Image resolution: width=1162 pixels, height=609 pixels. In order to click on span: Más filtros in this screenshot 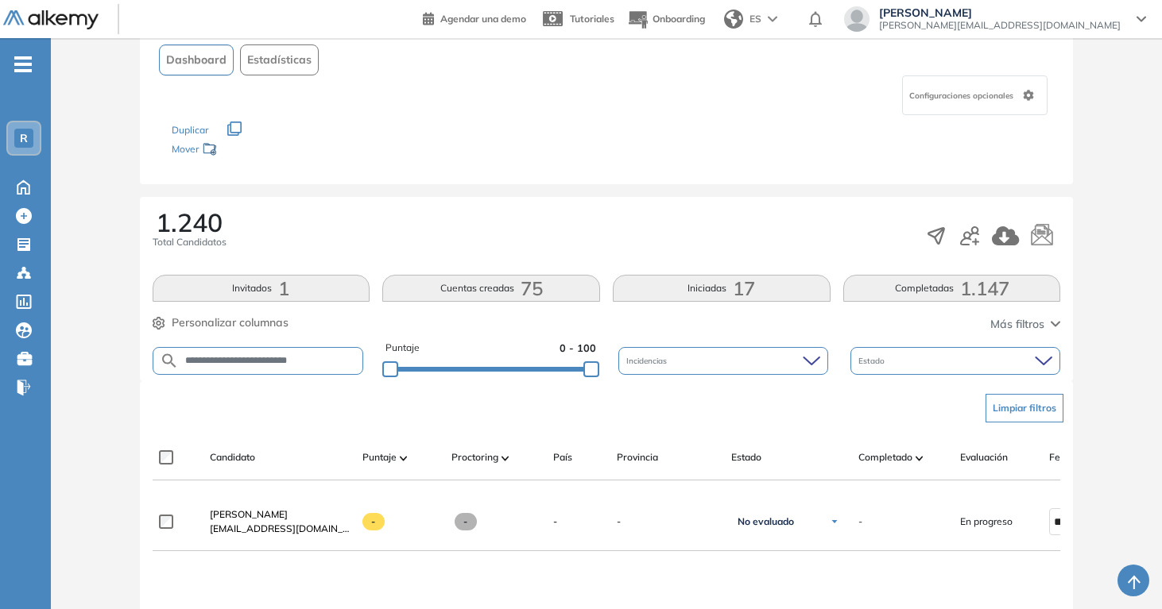, I will do `click(1017, 324)`.